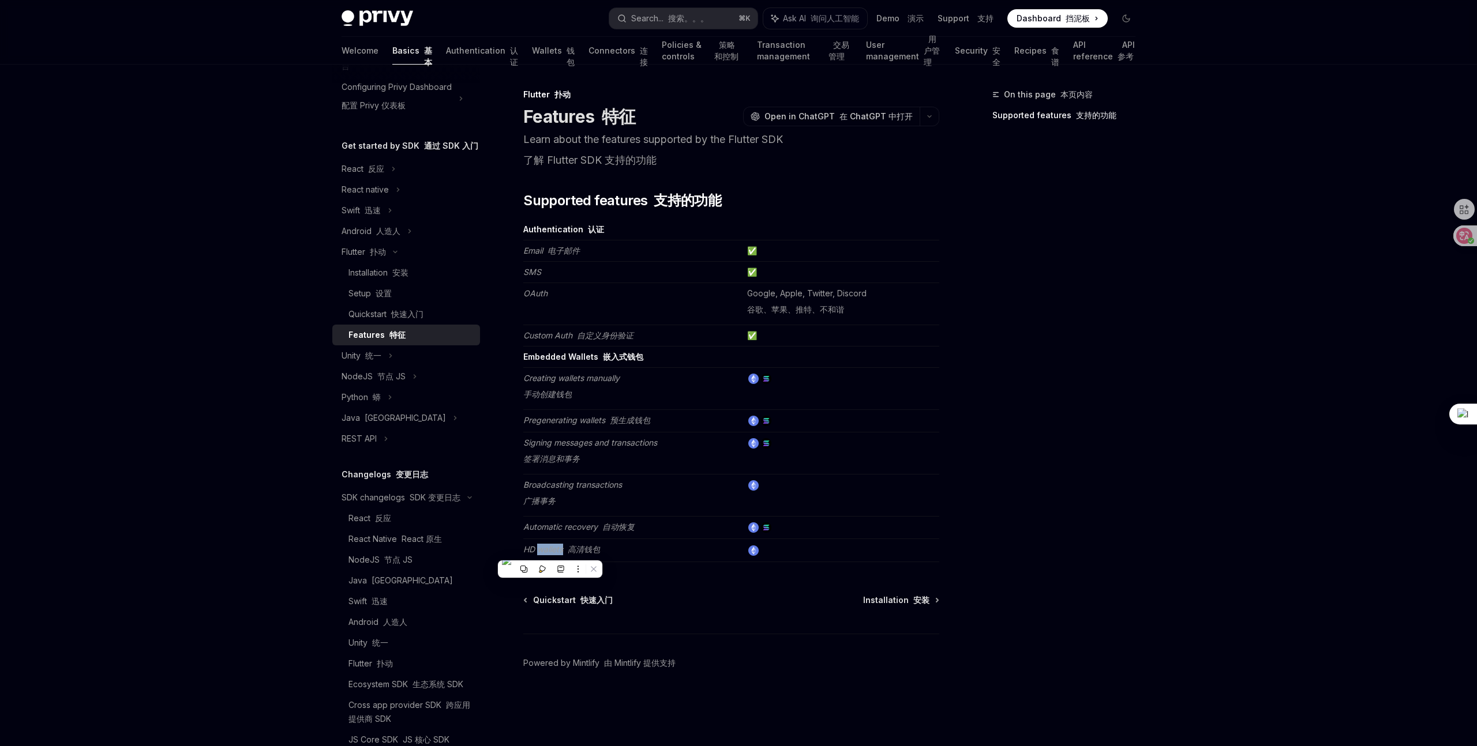 The height and width of the screenshot is (746, 1477). Describe the element at coordinates (815, 18) in the screenshot. I see `button: Ask AI 询问人工智能` at that location.